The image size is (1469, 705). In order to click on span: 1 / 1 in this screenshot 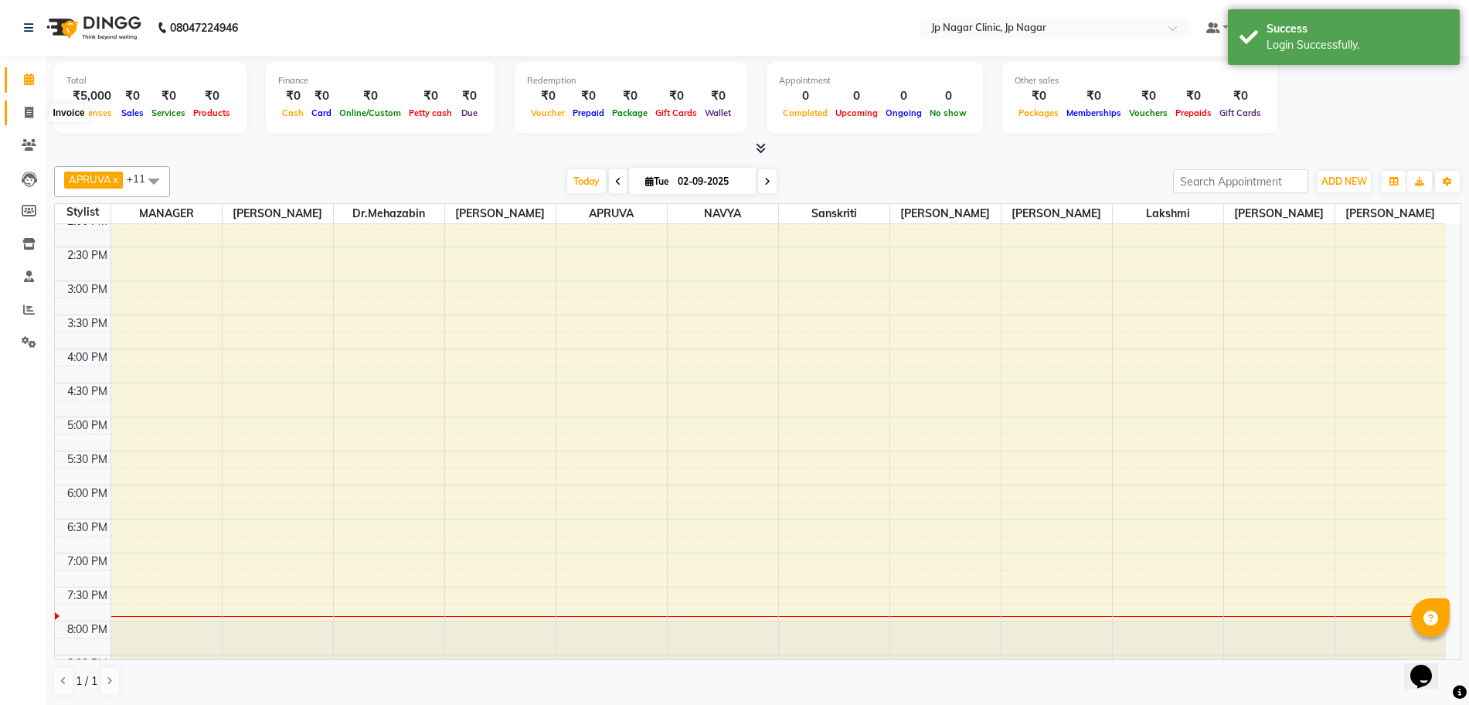, I will do `click(87, 681)`.